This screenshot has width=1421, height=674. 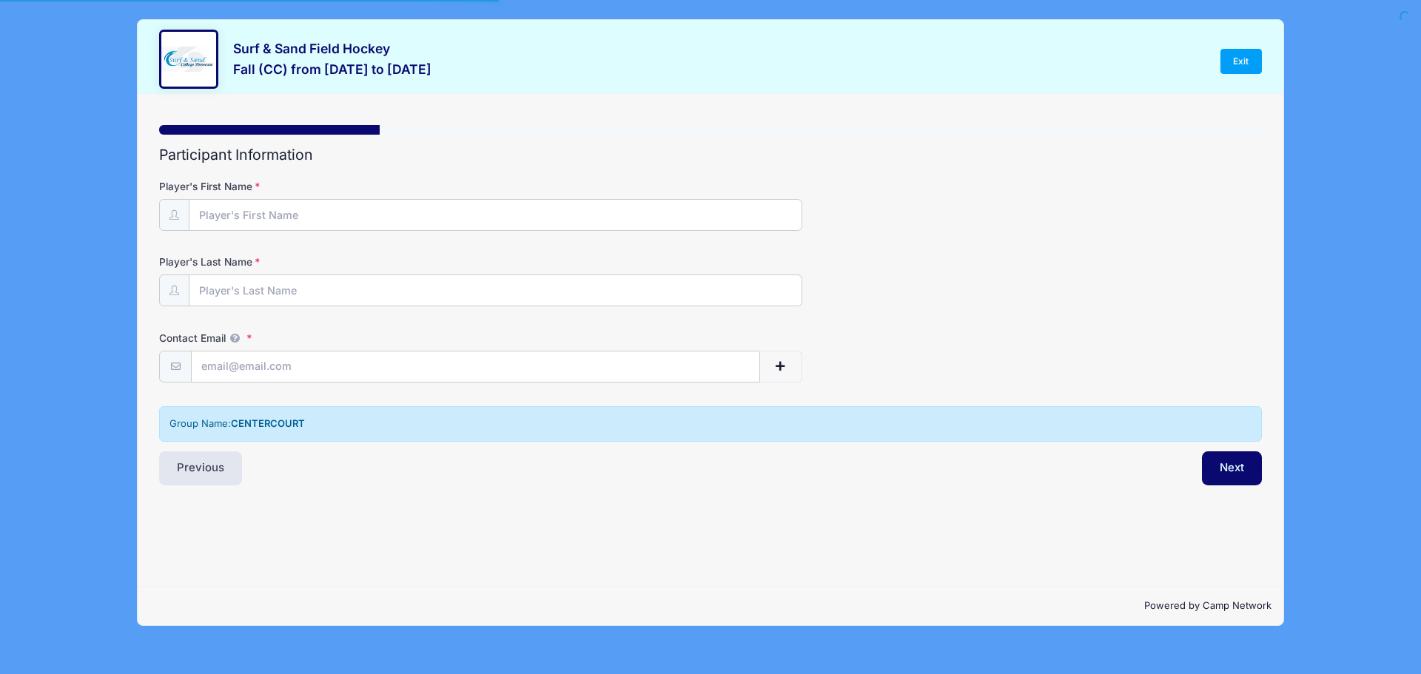 What do you see at coordinates (343, 186) in the screenshot?
I see `label: Player's First Name` at bounding box center [343, 186].